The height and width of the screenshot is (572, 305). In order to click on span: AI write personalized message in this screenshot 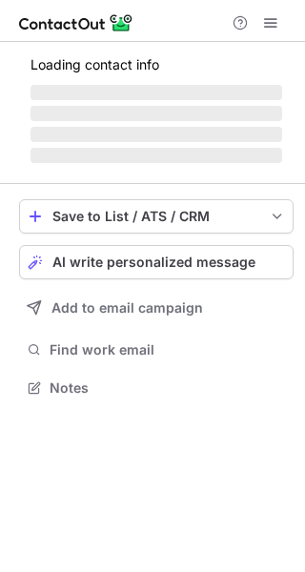, I will do `click(153, 262)`.